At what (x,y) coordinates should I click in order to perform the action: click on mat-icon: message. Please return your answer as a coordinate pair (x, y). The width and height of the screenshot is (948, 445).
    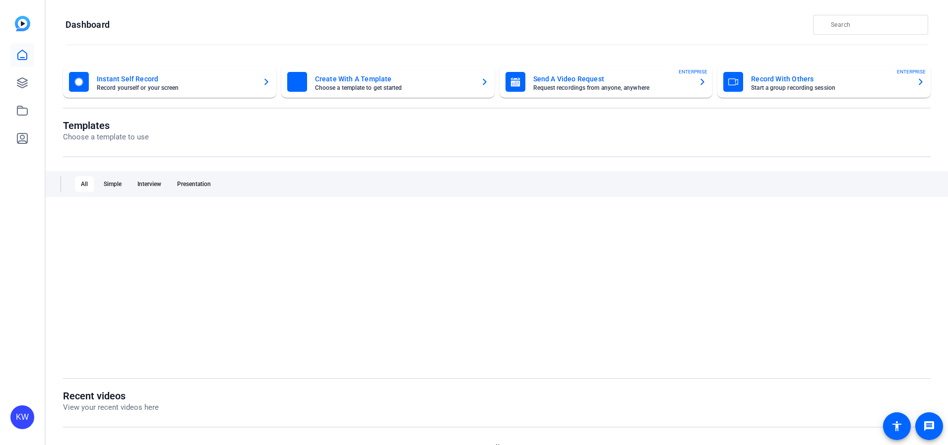
    Looking at the image, I should click on (929, 426).